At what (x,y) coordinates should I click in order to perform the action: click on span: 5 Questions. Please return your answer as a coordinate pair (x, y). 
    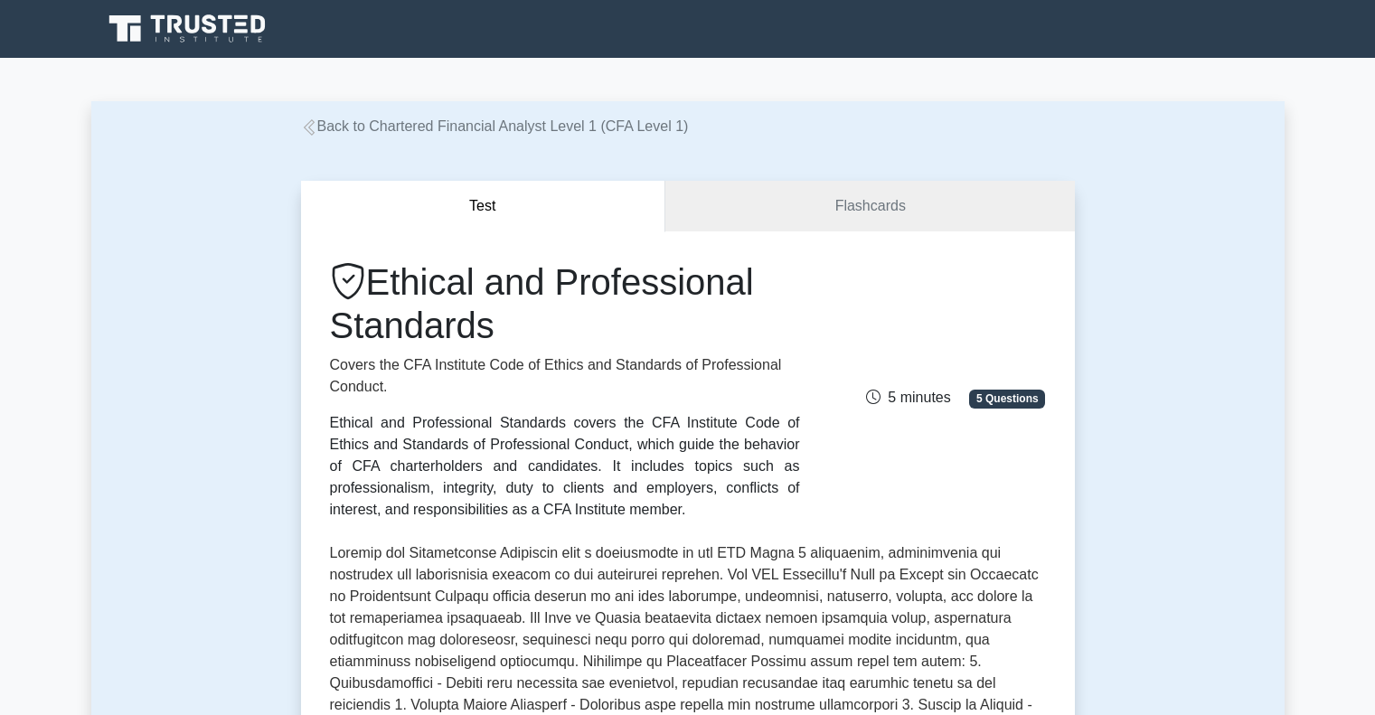
    Looking at the image, I should click on (1007, 399).